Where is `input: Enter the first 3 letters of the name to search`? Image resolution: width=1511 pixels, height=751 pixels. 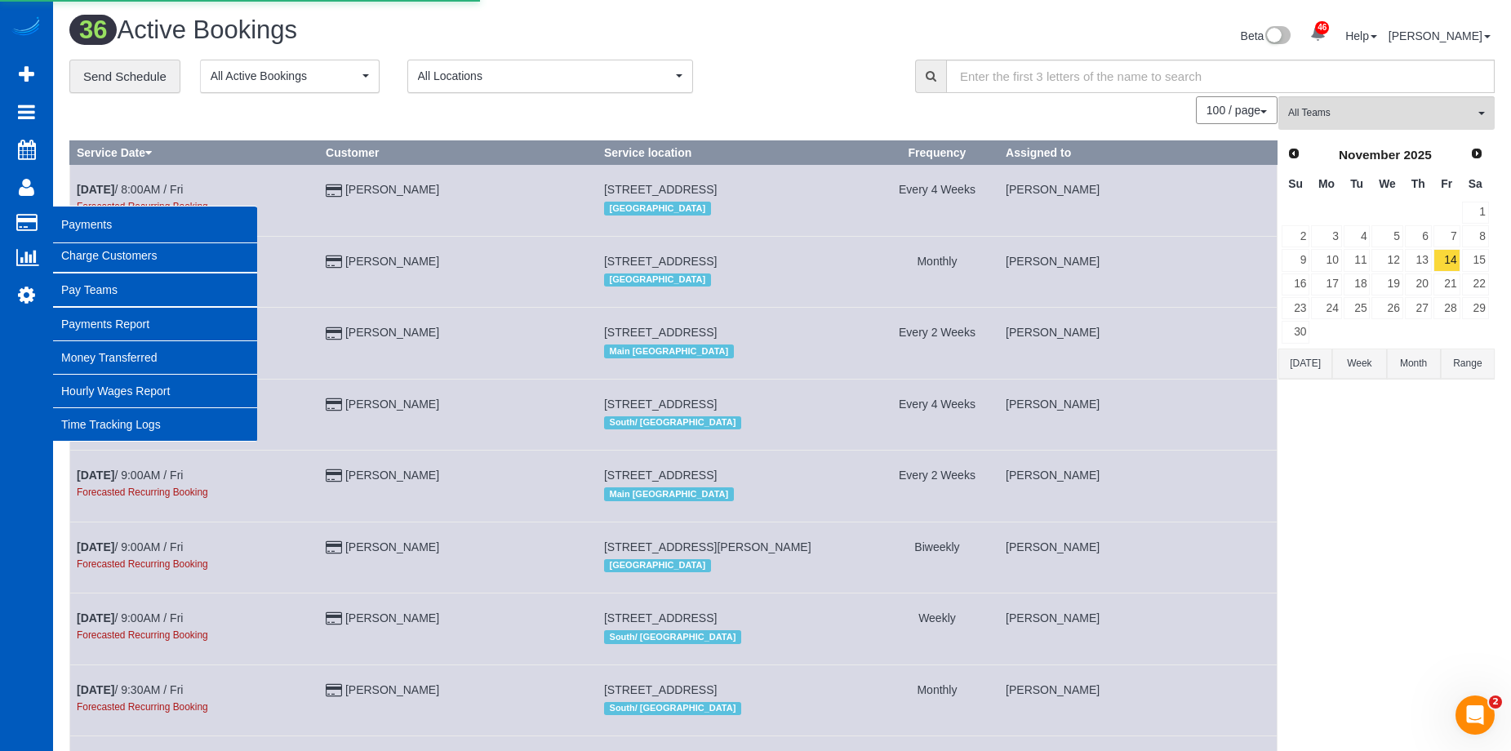
input: Enter the first 3 letters of the name to search is located at coordinates (1221, 76).